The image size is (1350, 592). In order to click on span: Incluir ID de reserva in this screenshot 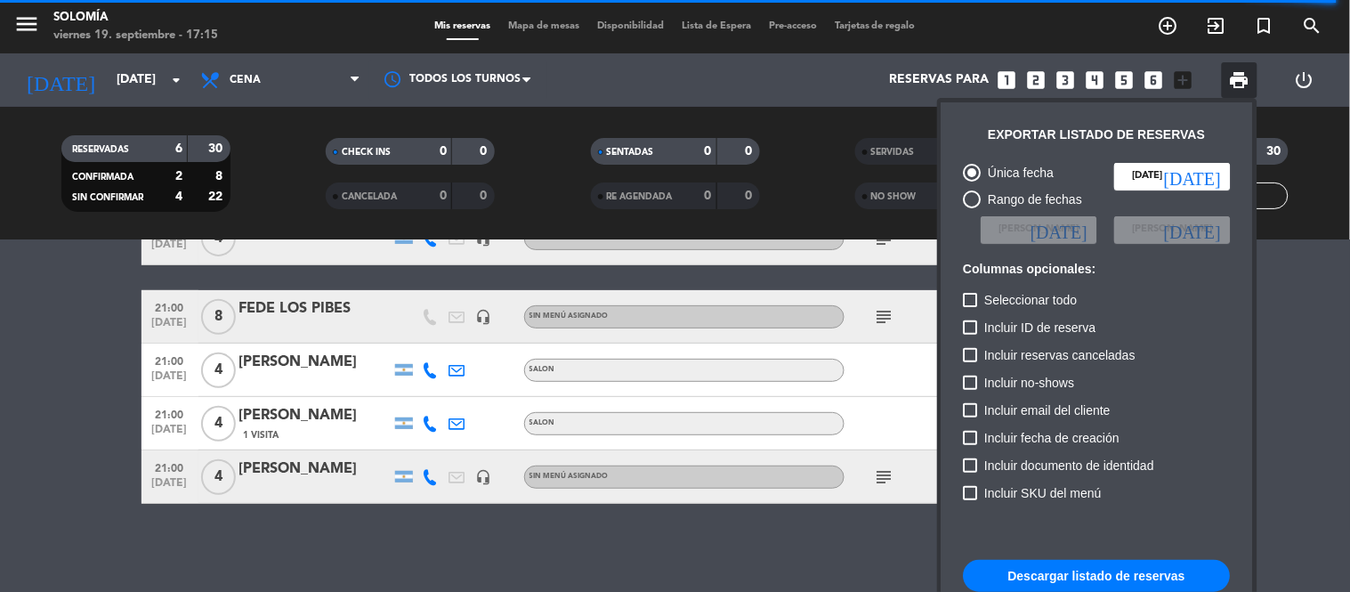, I will do `click(1040, 327)`.